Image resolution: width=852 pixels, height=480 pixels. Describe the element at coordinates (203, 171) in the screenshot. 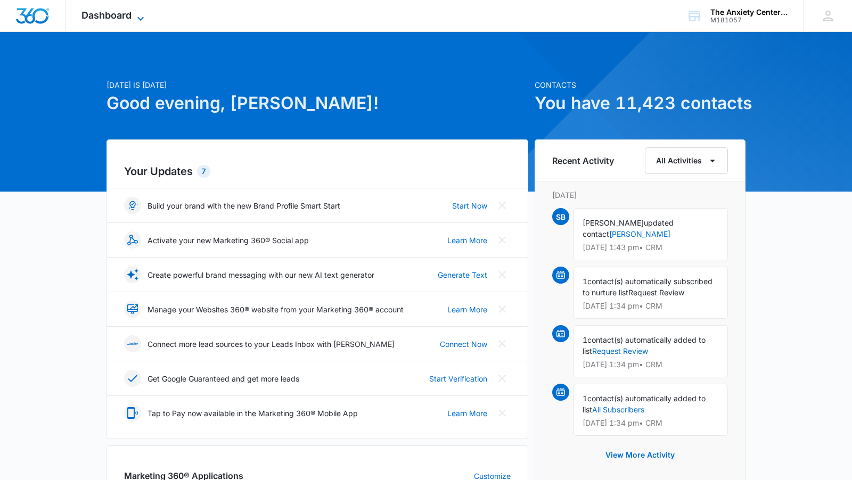

I see `div: 7` at that location.